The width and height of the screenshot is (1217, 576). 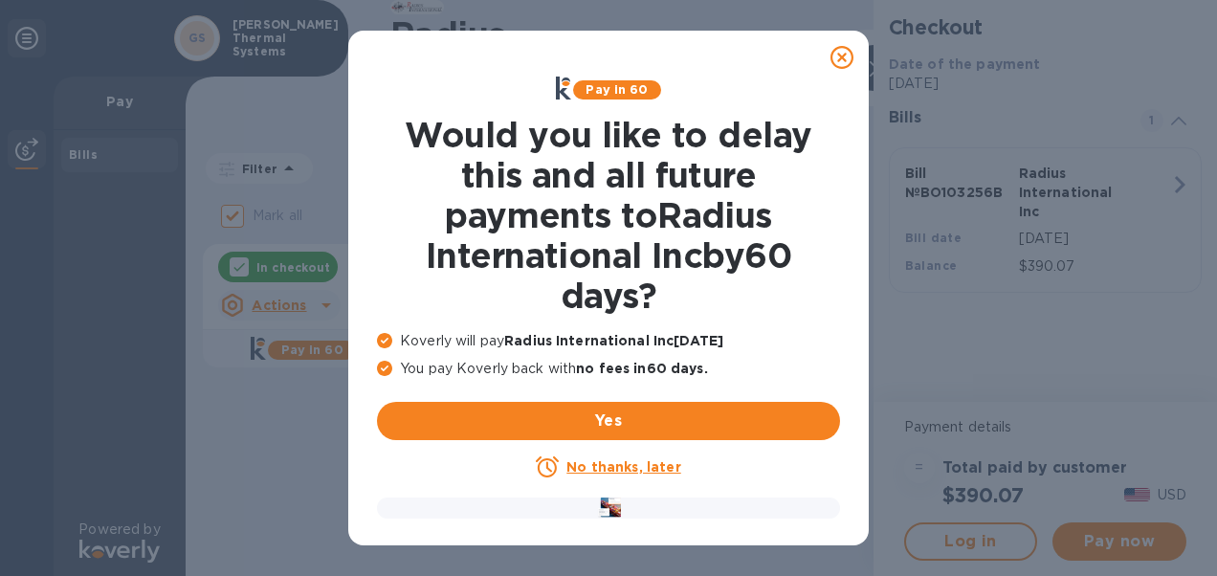 I want to click on b: no fees in 60 days ., so click(x=641, y=368).